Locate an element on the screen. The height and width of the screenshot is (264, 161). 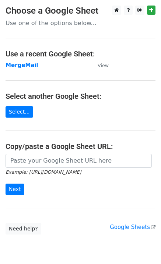
h4: Select another Google Sheet: is located at coordinates (81, 96).